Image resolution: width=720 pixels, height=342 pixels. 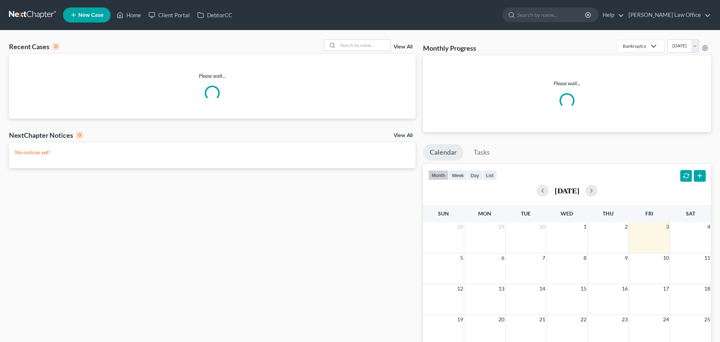 I want to click on span: 19, so click(x=460, y=319).